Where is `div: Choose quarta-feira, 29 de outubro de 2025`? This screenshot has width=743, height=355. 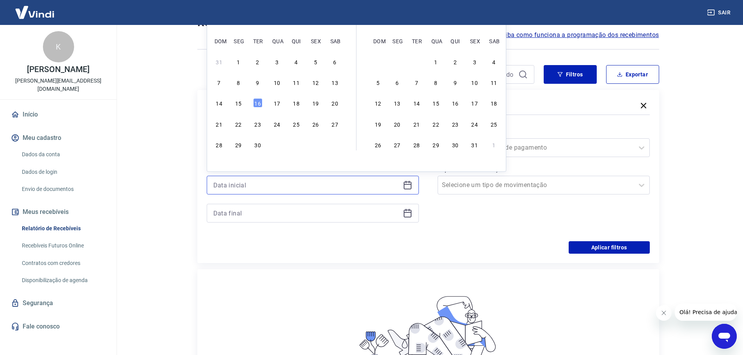 div: Choose quarta-feira, 29 de outubro de 2025 is located at coordinates (436, 145).